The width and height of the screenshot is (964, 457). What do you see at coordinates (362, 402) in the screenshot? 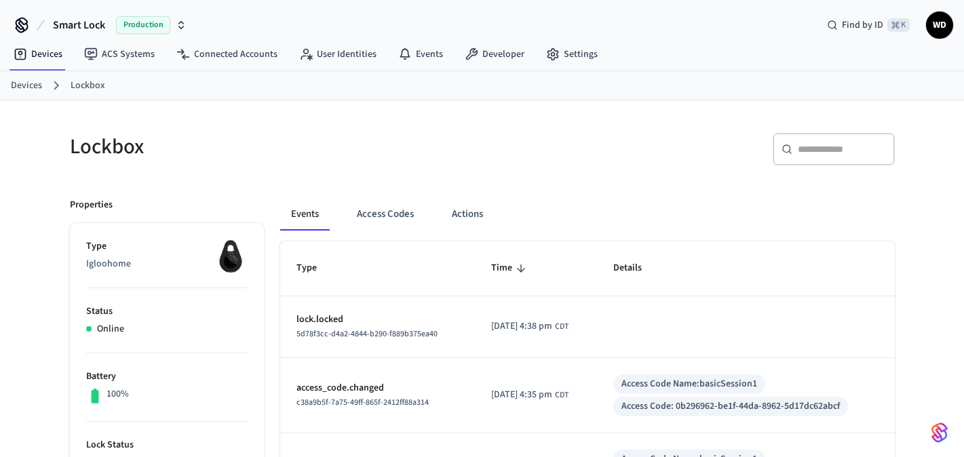
I see `span: c38a9b5f-7a75-49ff-865f-2412ff88a314` at bounding box center [362, 402].